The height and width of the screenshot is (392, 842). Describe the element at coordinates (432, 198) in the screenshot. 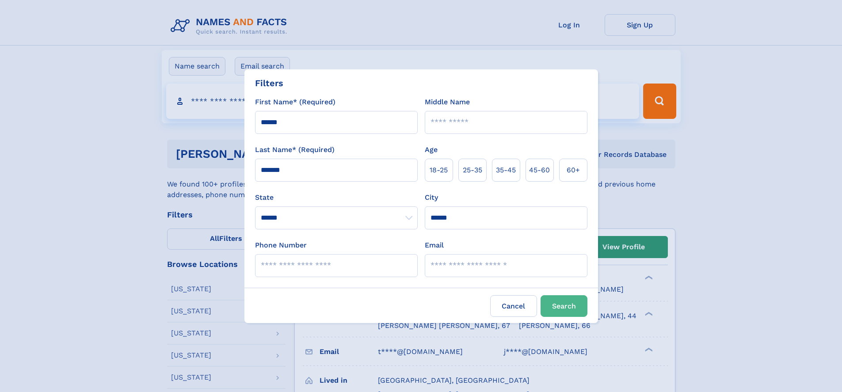

I see `label: City` at that location.